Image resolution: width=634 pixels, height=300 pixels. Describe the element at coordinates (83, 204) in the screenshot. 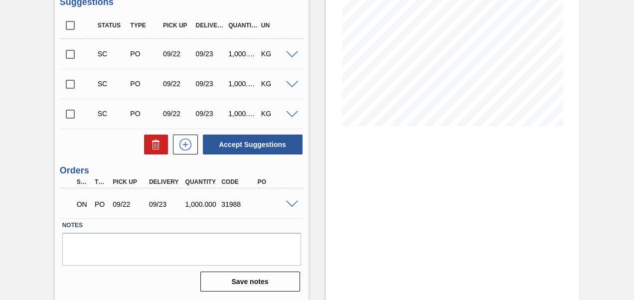

I see `div: Negotiating Order` at that location.